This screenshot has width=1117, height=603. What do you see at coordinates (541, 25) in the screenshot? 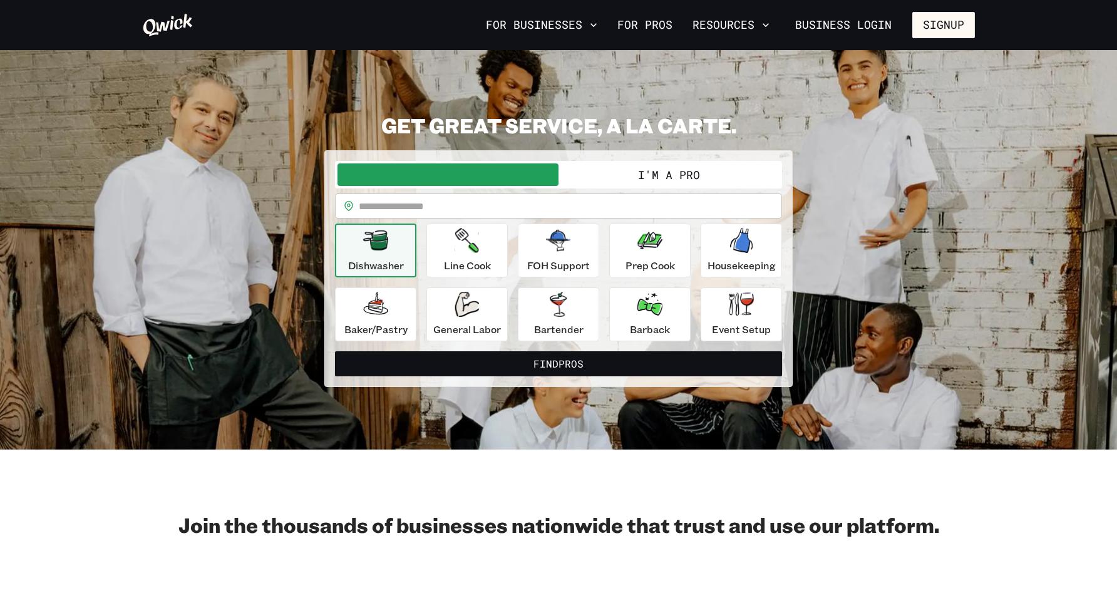
I see `button: For Businesses` at bounding box center [541, 25].